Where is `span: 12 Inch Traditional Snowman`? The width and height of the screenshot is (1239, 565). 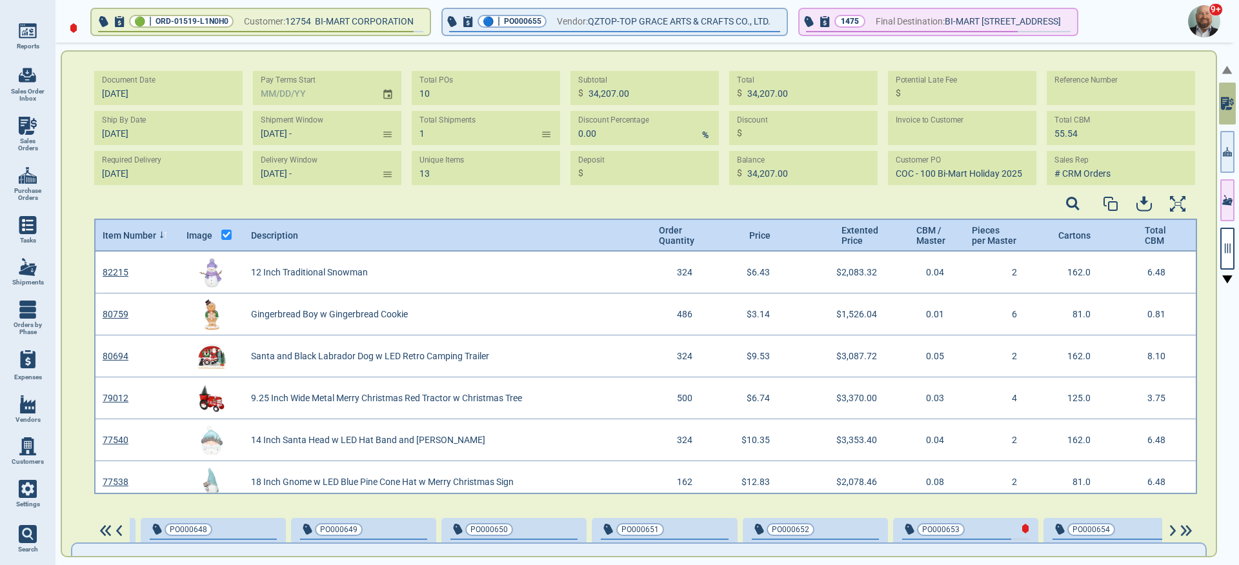
span: 12 Inch Traditional Snowman is located at coordinates (309, 273).